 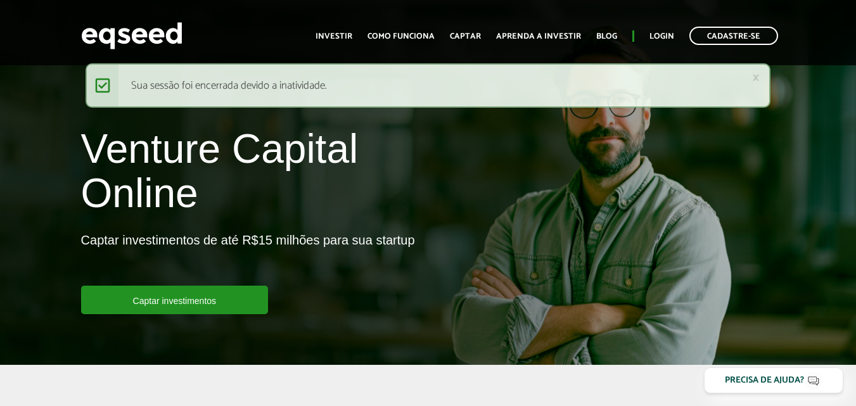 What do you see at coordinates (734, 35) in the screenshot?
I see `a: Cadastre-se` at bounding box center [734, 35].